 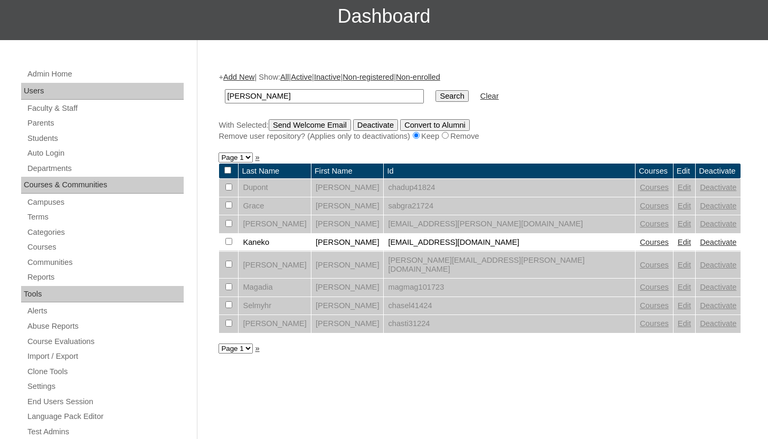 What do you see at coordinates (105, 153) in the screenshot?
I see `a: Auto Login` at bounding box center [105, 153].